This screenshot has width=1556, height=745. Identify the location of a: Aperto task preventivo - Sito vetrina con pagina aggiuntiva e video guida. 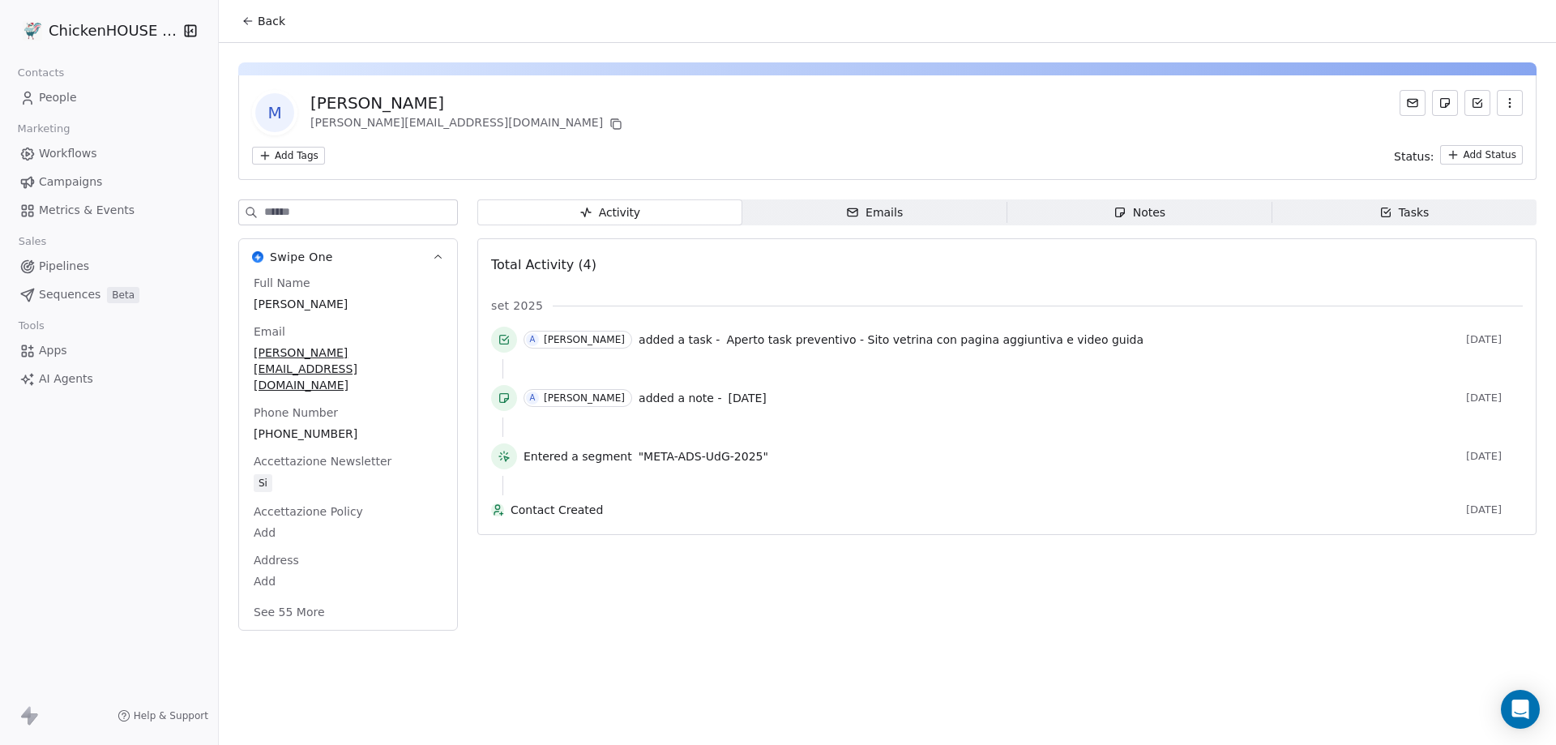
(934, 340).